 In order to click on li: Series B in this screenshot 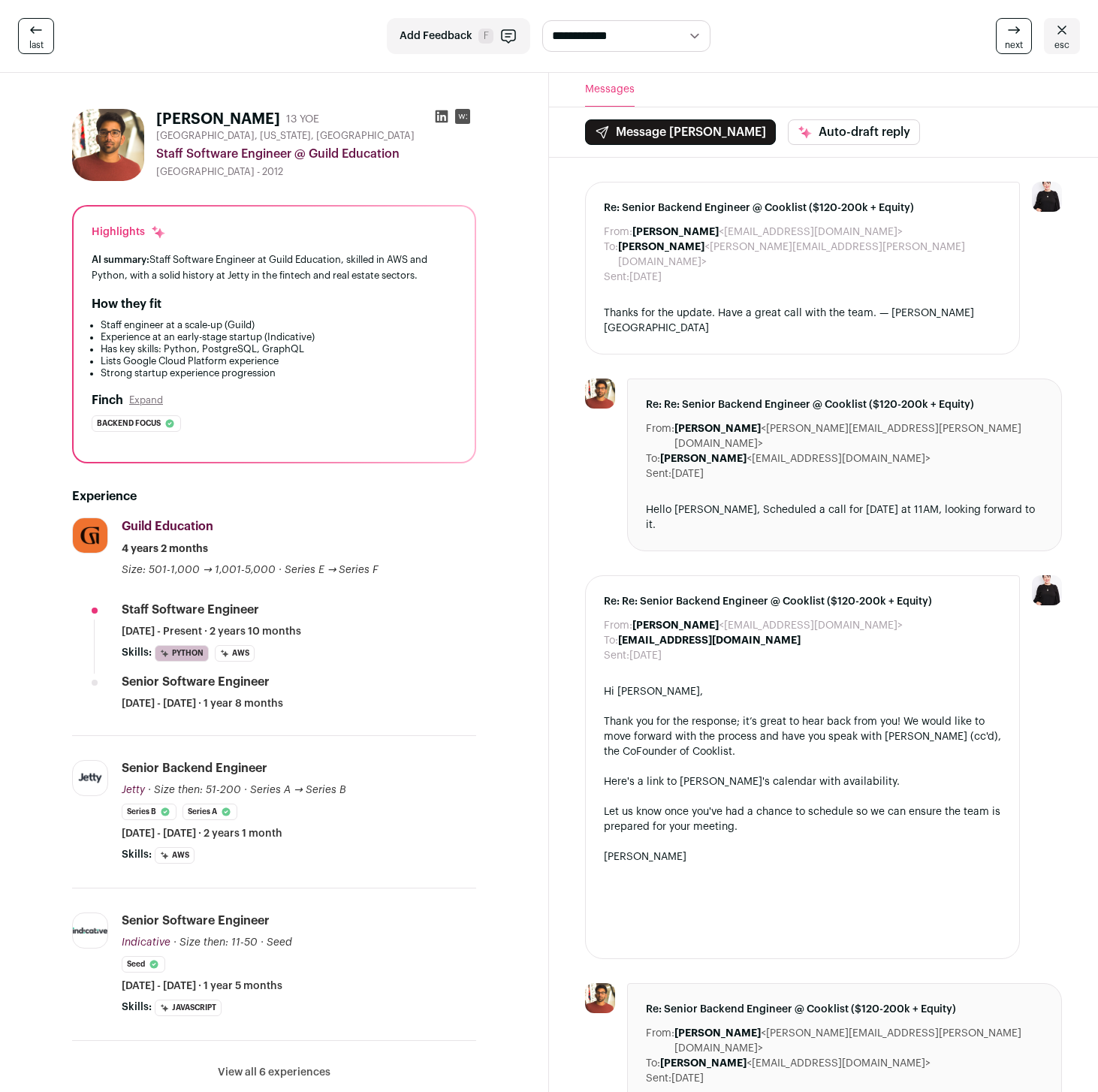, I will do `click(149, 812)`.